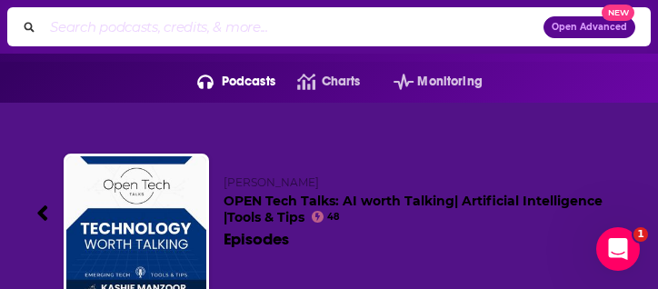 The image size is (658, 289). I want to click on span: Monitoring, so click(449, 82).